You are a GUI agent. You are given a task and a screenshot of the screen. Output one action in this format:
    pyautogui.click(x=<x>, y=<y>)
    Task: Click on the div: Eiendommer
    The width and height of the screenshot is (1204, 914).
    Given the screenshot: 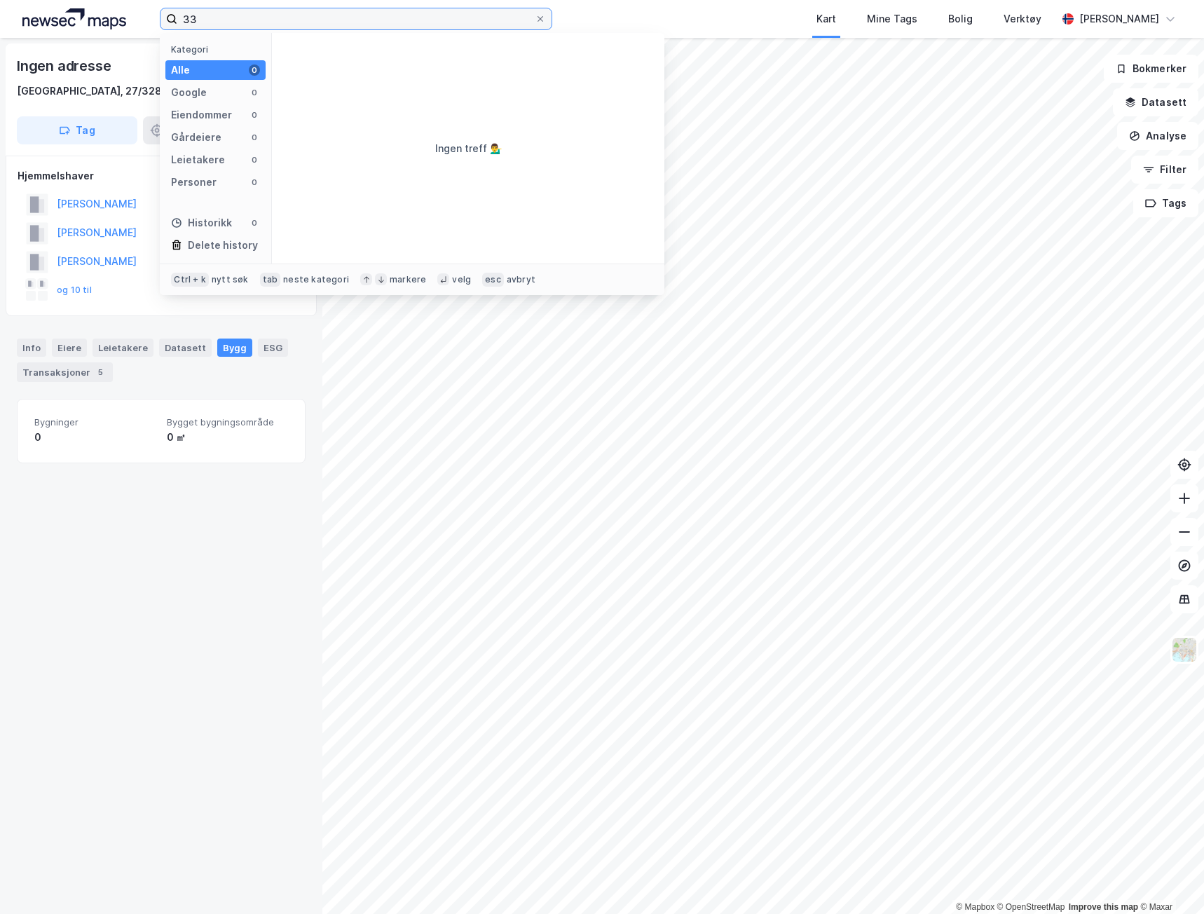 What is the action you would take?
    pyautogui.click(x=201, y=115)
    